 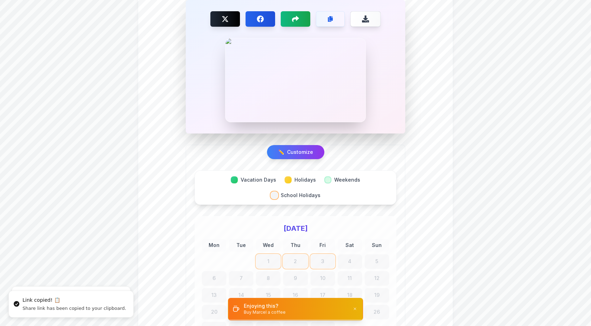 What do you see at coordinates (268, 245) in the screenshot?
I see `div: Wed` at bounding box center [268, 245].